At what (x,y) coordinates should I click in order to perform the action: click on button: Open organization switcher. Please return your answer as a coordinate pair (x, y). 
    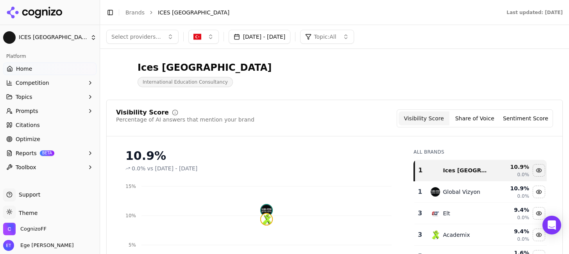
    Looking at the image, I should click on (25, 229).